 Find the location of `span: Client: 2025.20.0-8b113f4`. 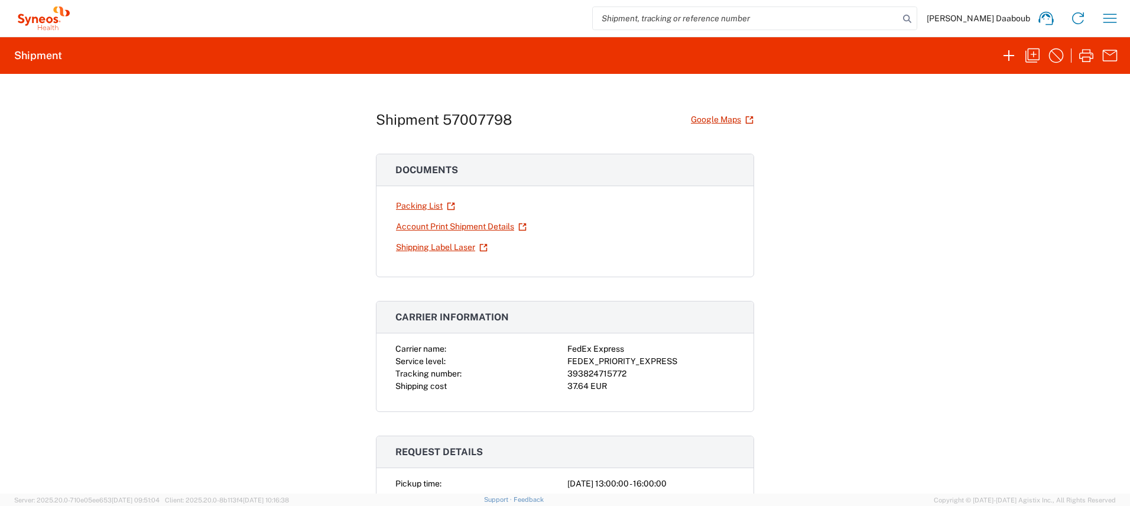

span: Client: 2025.20.0-8b113f4 is located at coordinates (227, 500).